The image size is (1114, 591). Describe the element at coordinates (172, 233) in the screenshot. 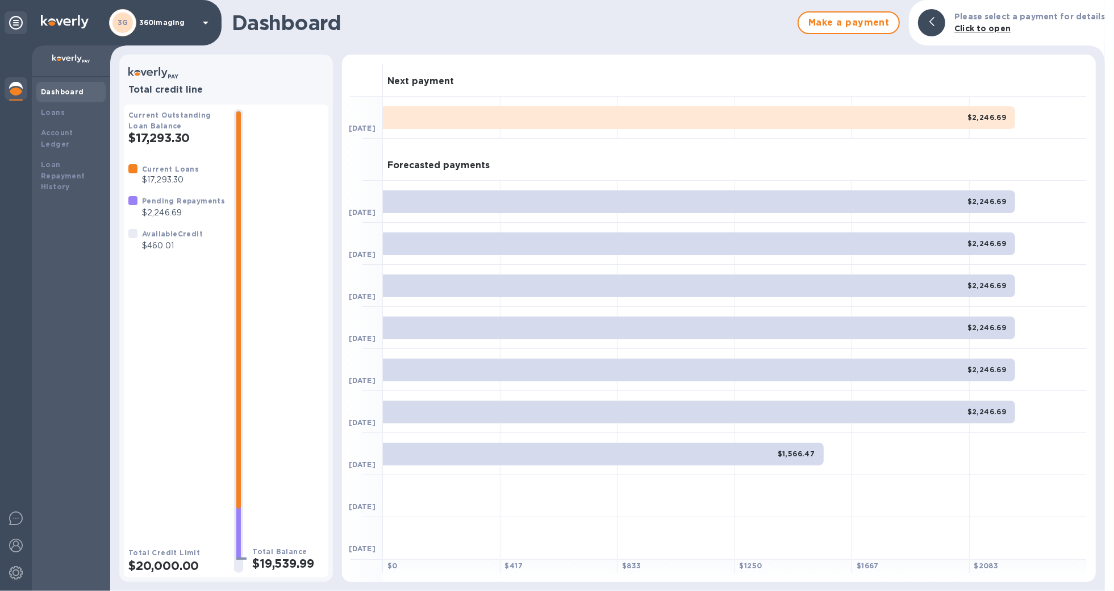

I see `b: Available Credit` at that location.